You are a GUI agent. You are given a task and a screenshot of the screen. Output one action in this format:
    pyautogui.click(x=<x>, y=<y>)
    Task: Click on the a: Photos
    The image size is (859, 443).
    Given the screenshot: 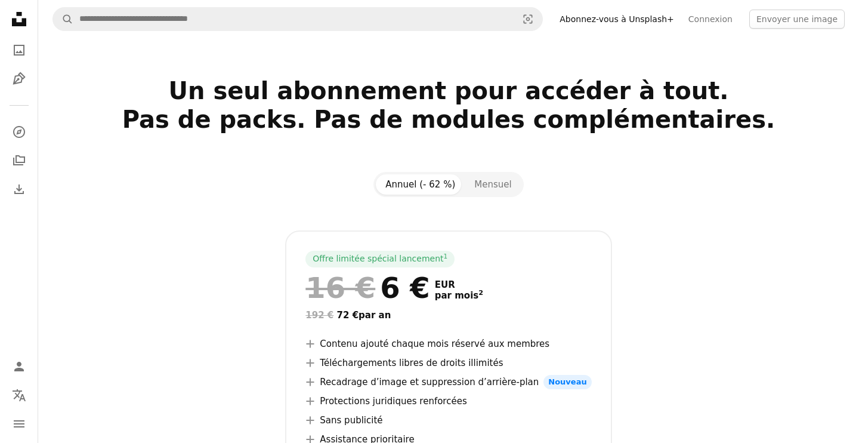 What is the action you would take?
    pyautogui.click(x=19, y=50)
    